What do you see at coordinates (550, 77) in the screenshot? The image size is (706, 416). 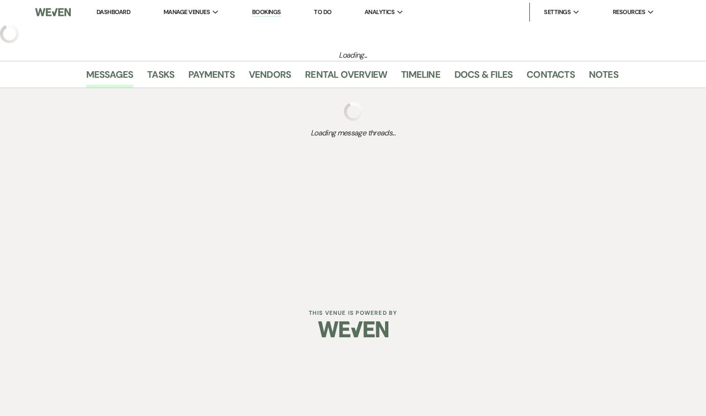 I see `a: Contacts` at bounding box center [550, 77].